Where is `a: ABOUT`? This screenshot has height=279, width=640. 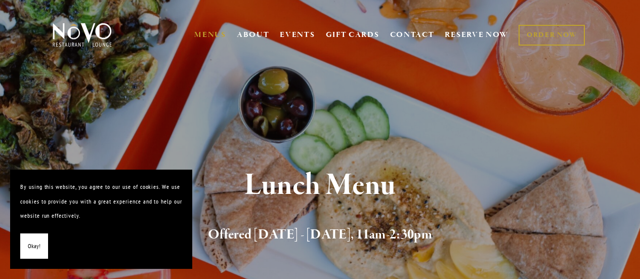 a: ABOUT is located at coordinates (253, 35).